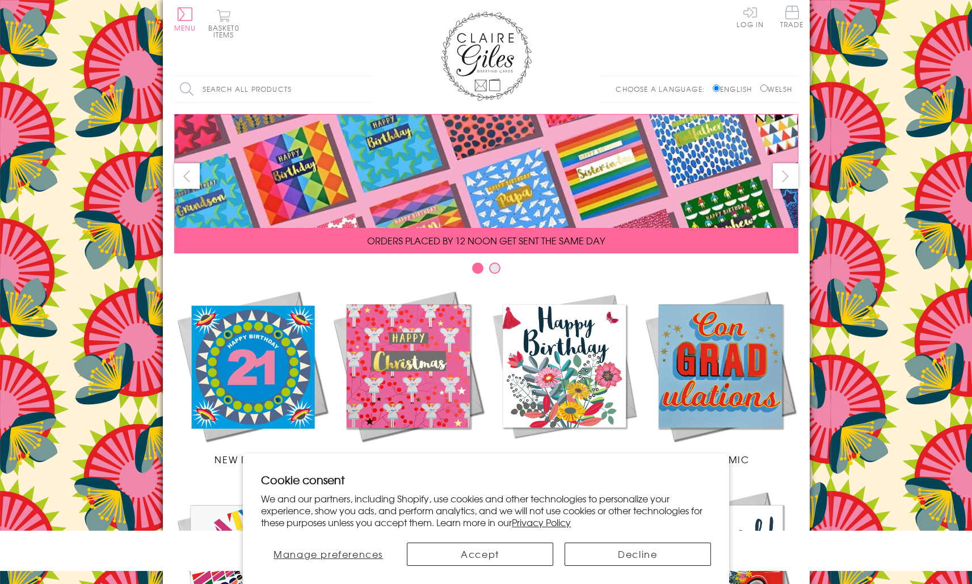 The height and width of the screenshot is (584, 972). Describe the element at coordinates (185, 28) in the screenshot. I see `span: Menu` at that location.